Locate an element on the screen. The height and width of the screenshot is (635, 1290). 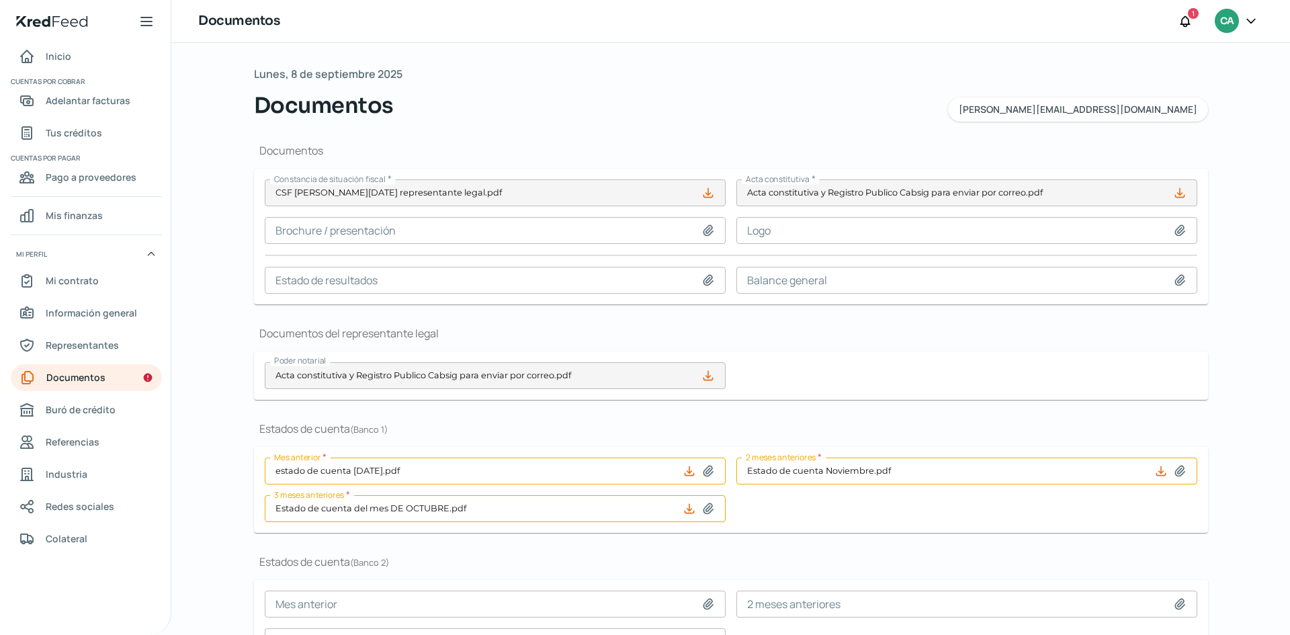
a: Mi contrato is located at coordinates (86, 281).